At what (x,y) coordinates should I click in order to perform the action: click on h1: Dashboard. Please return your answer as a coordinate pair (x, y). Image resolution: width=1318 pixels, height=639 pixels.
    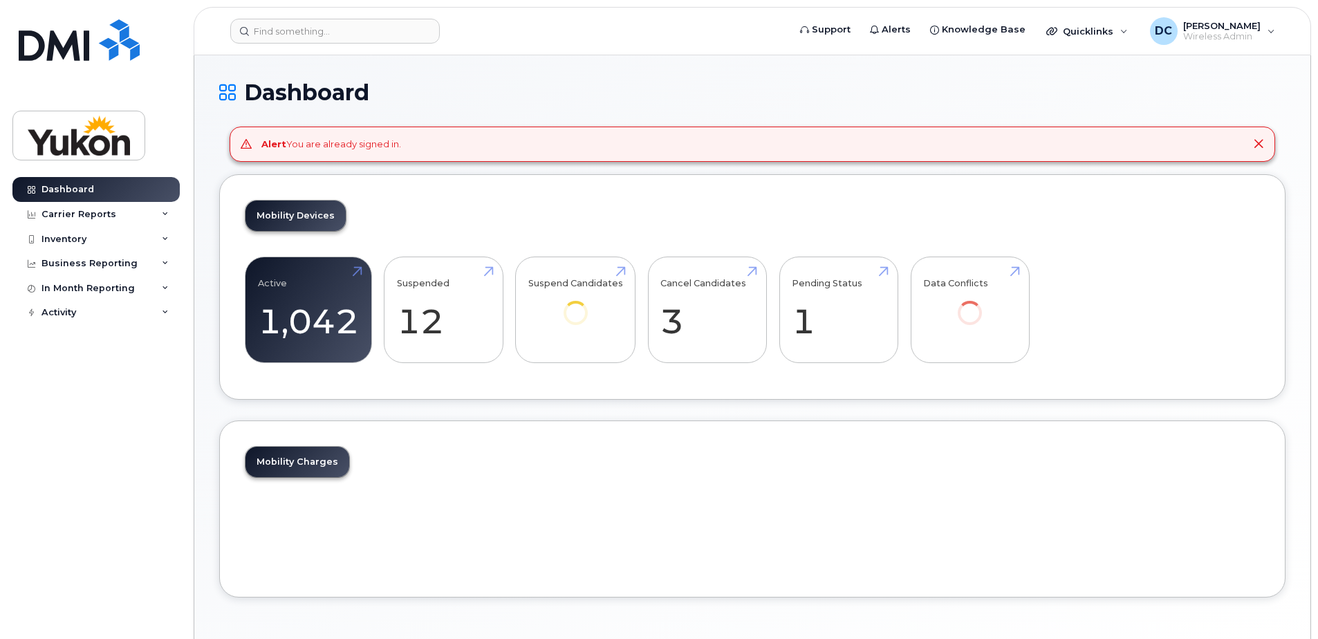
    Looking at the image, I should click on (752, 92).